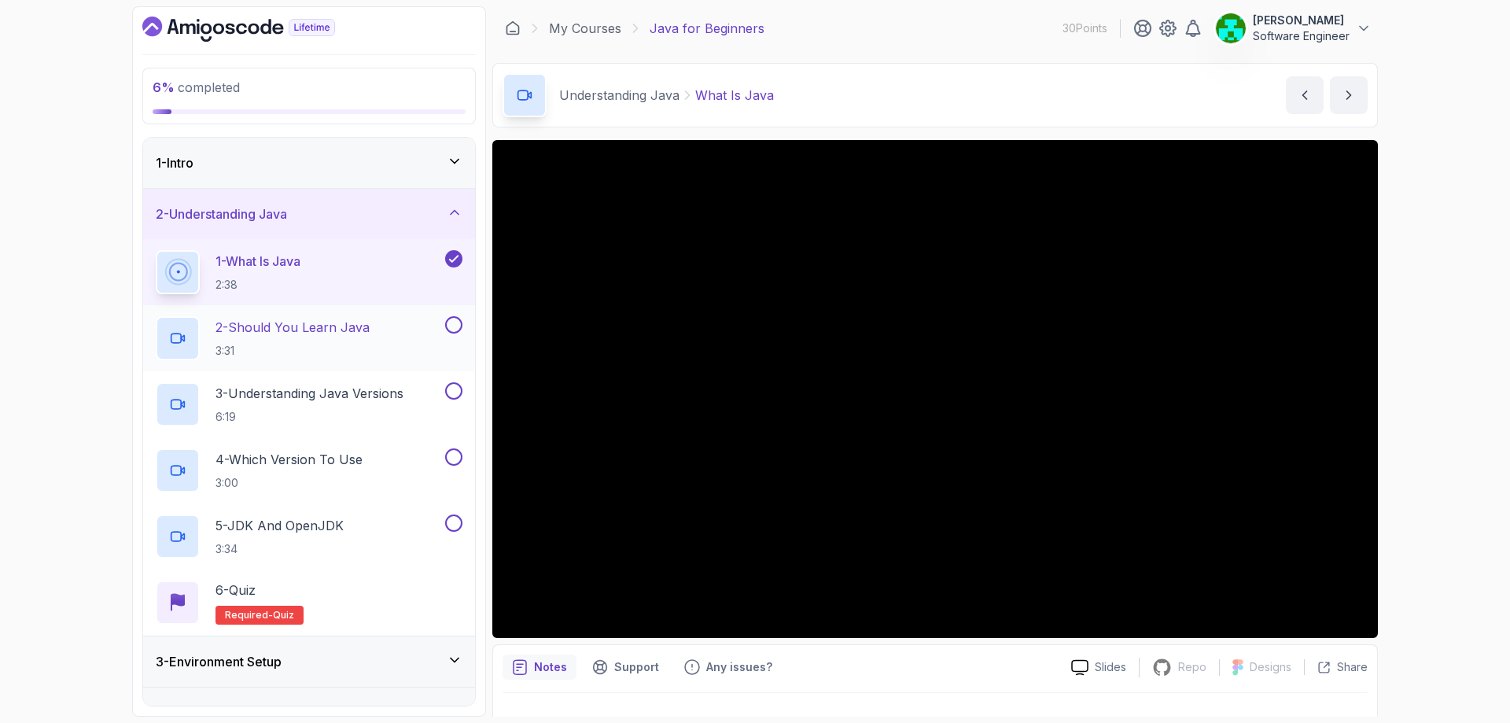 This screenshot has width=1510, height=723. What do you see at coordinates (1352, 667) in the screenshot?
I see `p: Share` at bounding box center [1352, 667].